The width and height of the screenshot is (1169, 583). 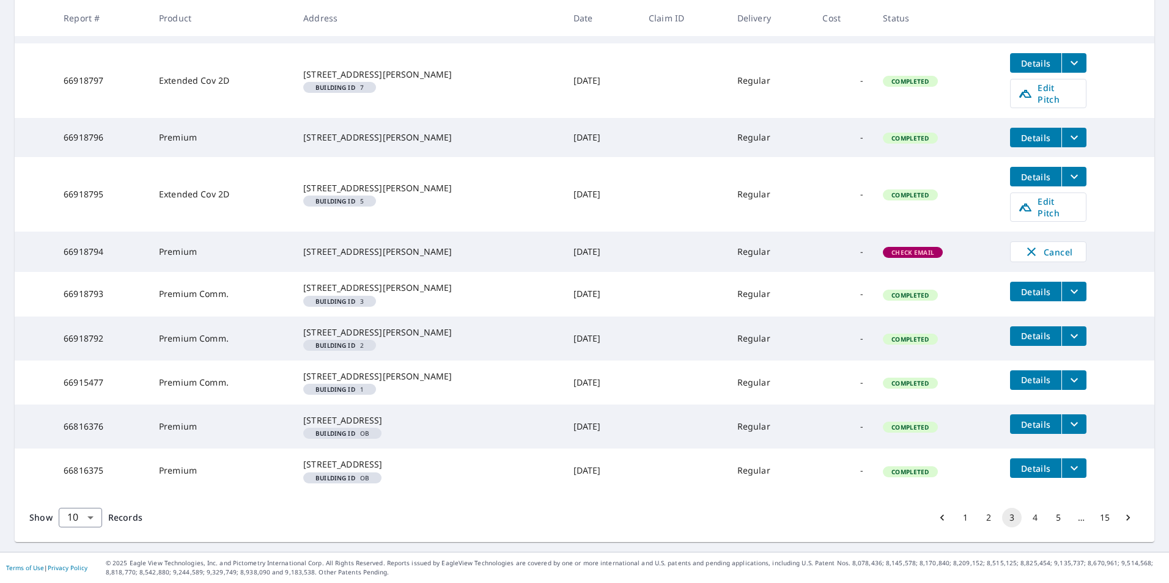 What do you see at coordinates (1035, 424) in the screenshot?
I see `button: detailsBtn-66816376` at bounding box center [1035, 424].